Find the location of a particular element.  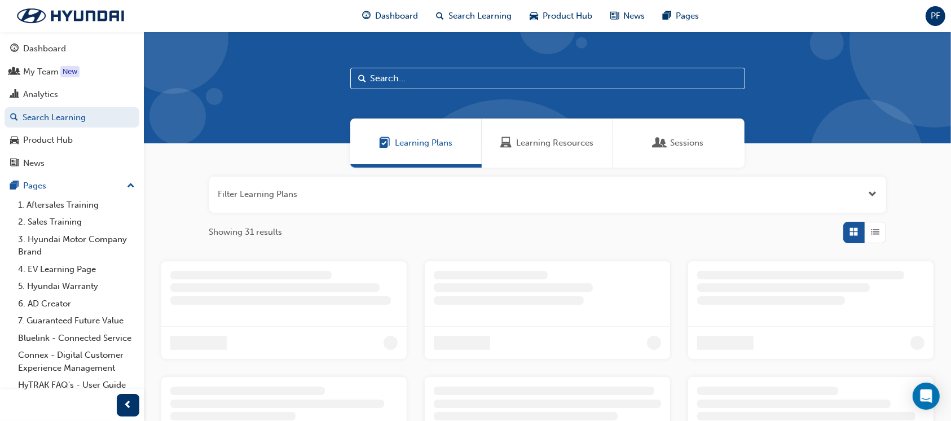

img: Trak is located at coordinates (71, 16).